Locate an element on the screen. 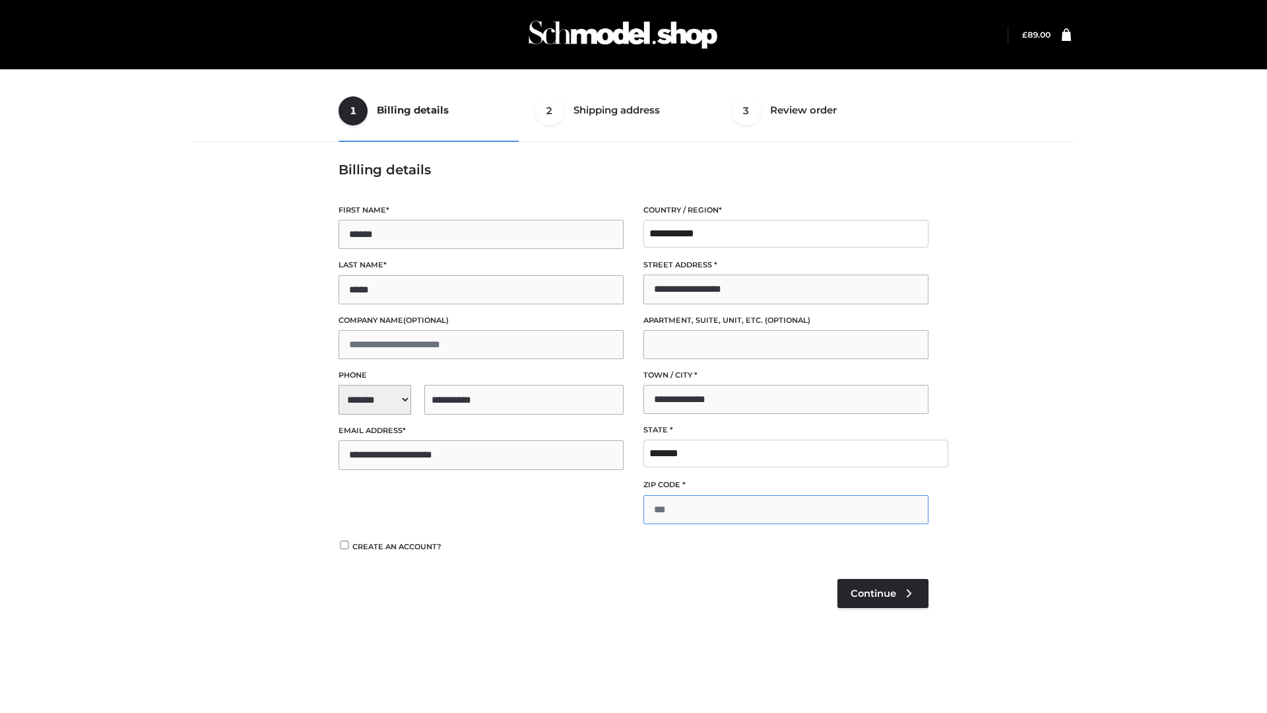 Image resolution: width=1267 pixels, height=713 pixels. input: Create an account? is located at coordinates (344, 544).